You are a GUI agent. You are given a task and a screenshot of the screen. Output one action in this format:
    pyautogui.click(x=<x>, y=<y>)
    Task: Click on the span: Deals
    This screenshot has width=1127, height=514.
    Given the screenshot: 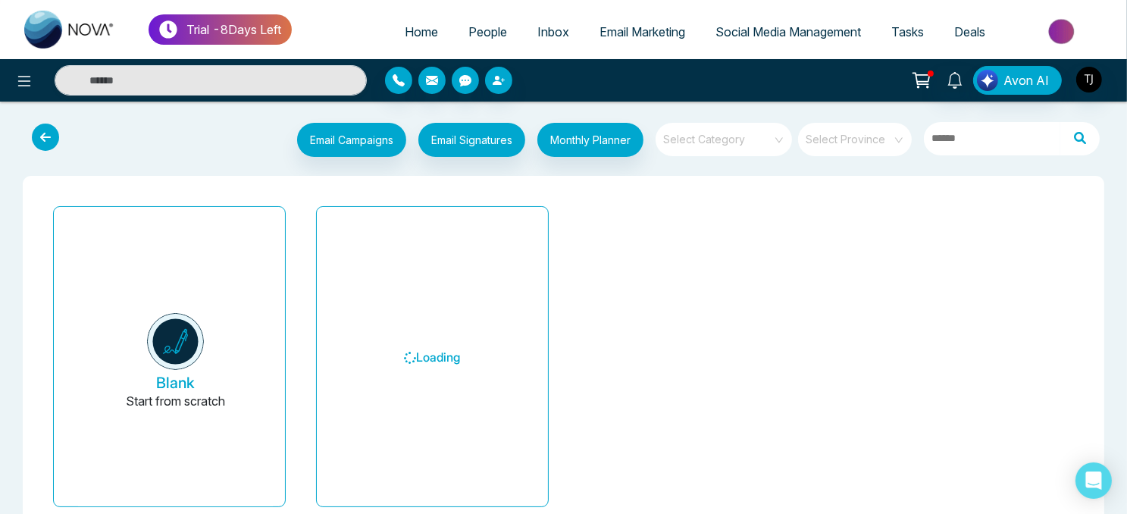 What is the action you would take?
    pyautogui.click(x=969, y=32)
    